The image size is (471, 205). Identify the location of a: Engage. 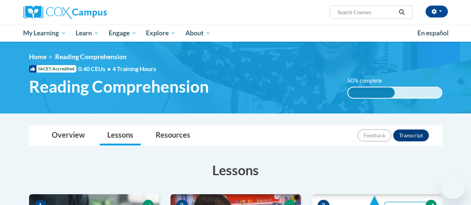
(122, 33).